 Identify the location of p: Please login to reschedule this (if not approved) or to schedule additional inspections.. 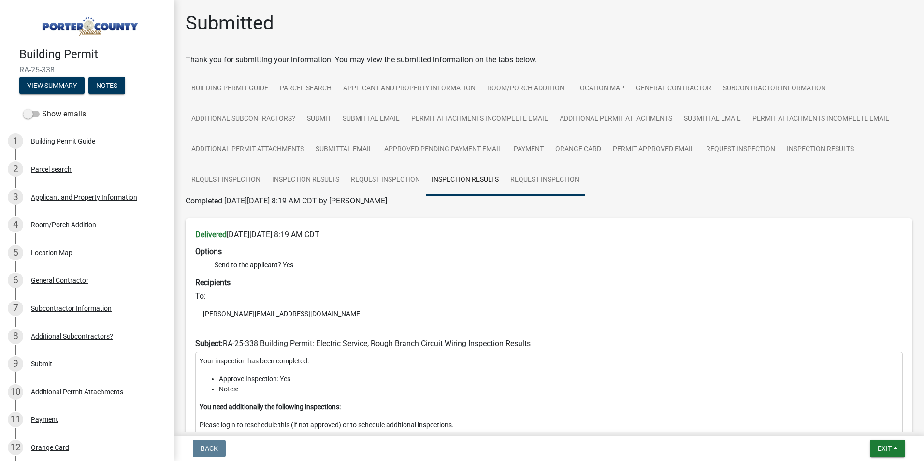
(549, 425).